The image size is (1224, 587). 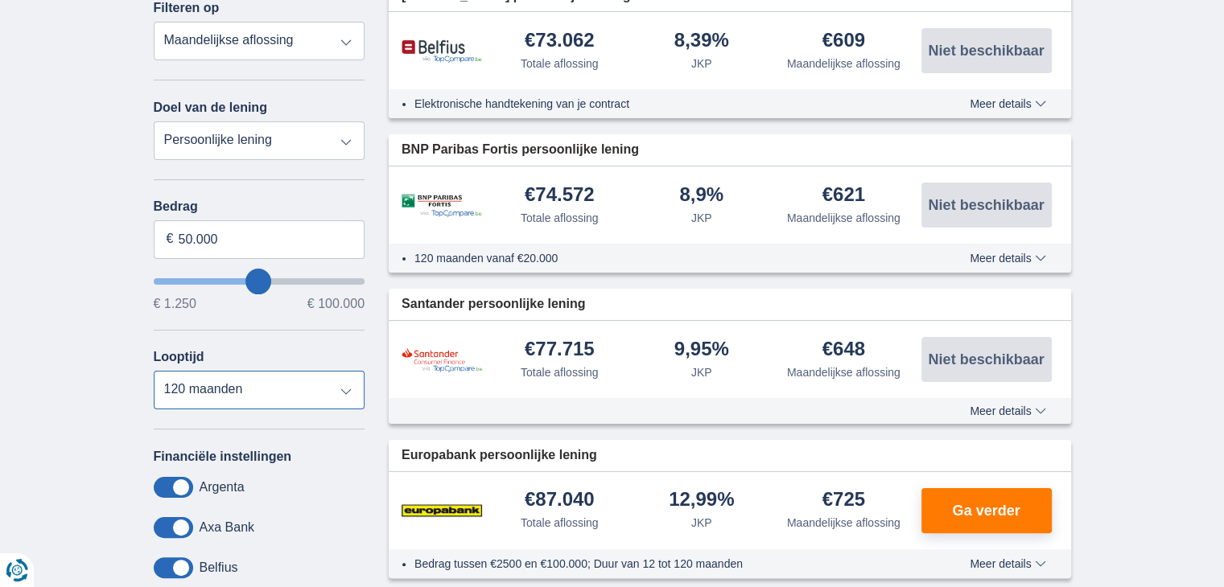 What do you see at coordinates (843, 350) in the screenshot?
I see `div: €648` at bounding box center [843, 350].